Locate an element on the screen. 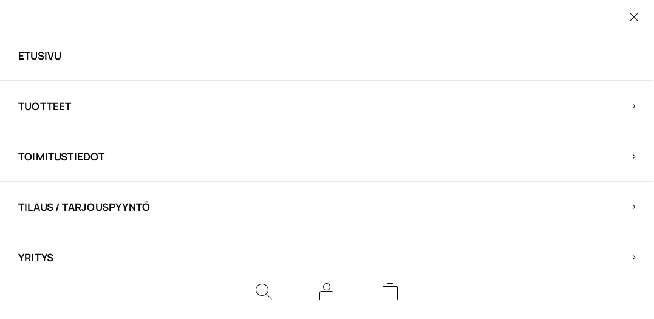  a: My Account is located at coordinates (326, 291).